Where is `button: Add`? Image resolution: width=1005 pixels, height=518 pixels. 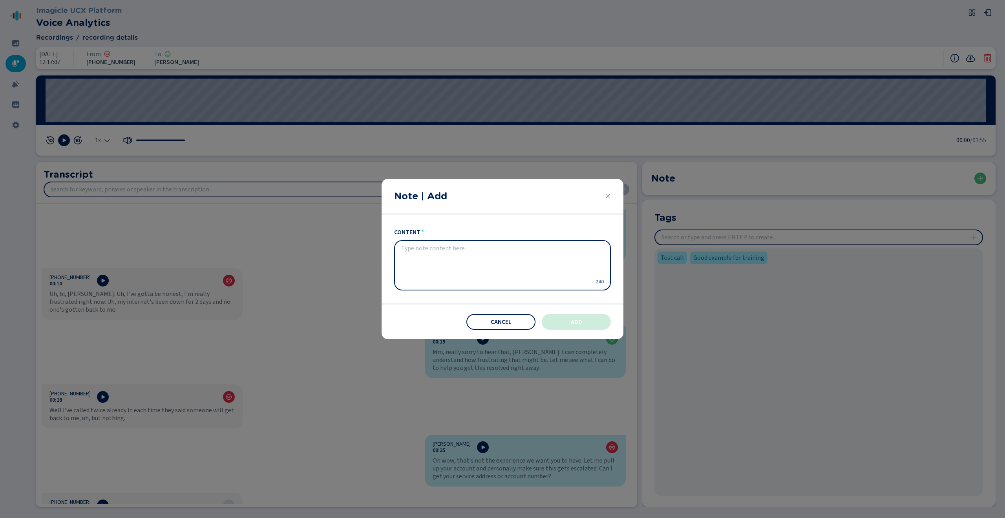 button: Add is located at coordinates (576, 322).